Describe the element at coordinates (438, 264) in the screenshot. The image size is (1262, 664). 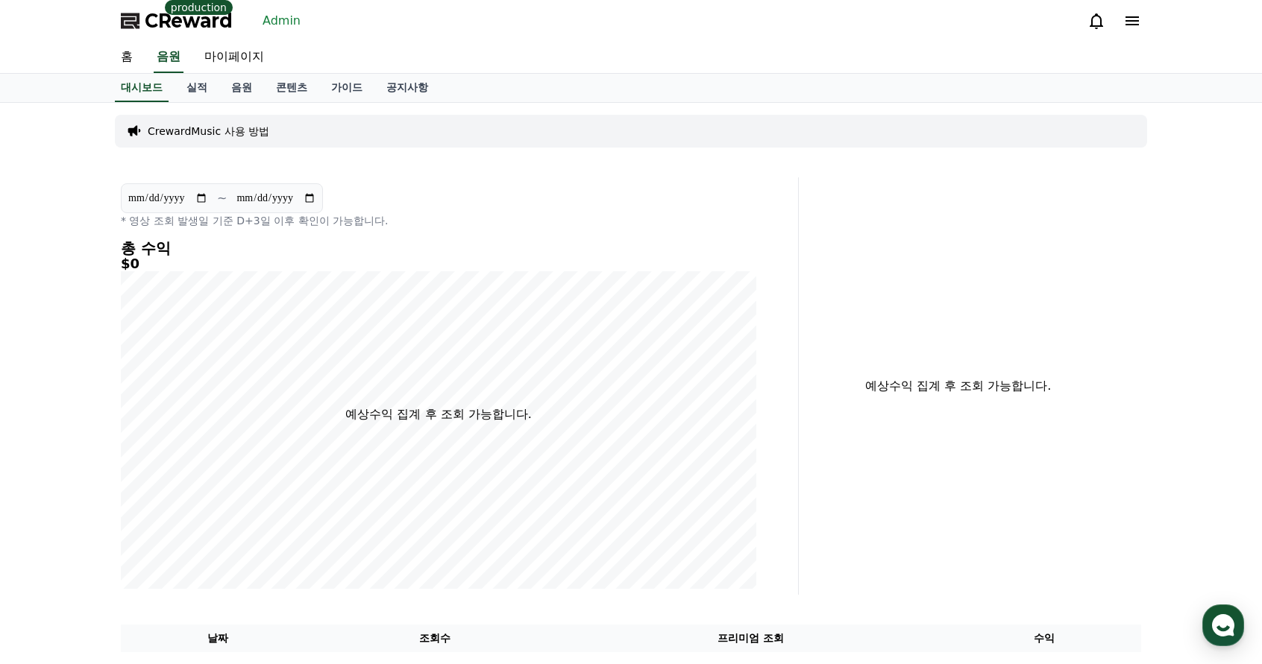
I see `h5: $0` at that location.